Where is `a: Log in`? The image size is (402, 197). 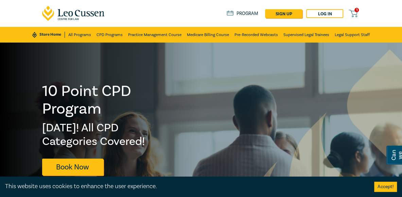 a: Log in is located at coordinates (325, 14).